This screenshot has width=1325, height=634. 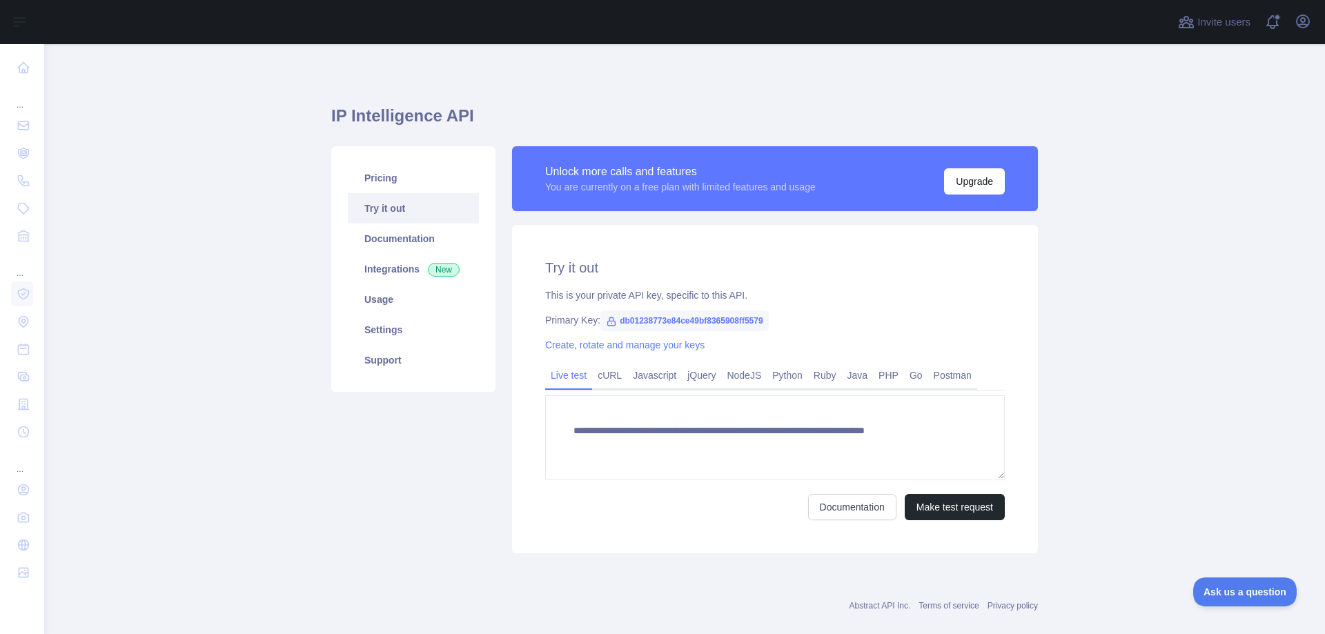 What do you see at coordinates (680, 187) in the screenshot?
I see `div: You are currently on a free plan with limited features and usage` at bounding box center [680, 187].